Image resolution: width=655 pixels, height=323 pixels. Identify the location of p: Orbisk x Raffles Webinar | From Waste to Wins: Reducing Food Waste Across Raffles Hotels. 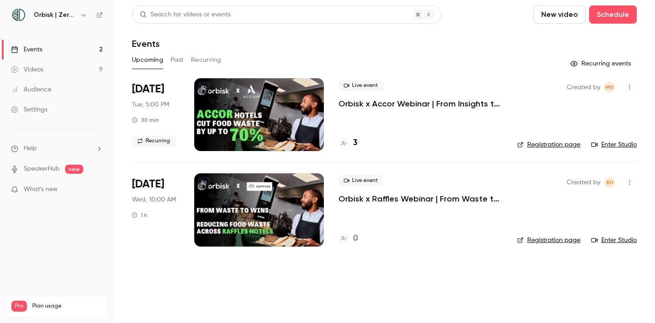
(420, 199).